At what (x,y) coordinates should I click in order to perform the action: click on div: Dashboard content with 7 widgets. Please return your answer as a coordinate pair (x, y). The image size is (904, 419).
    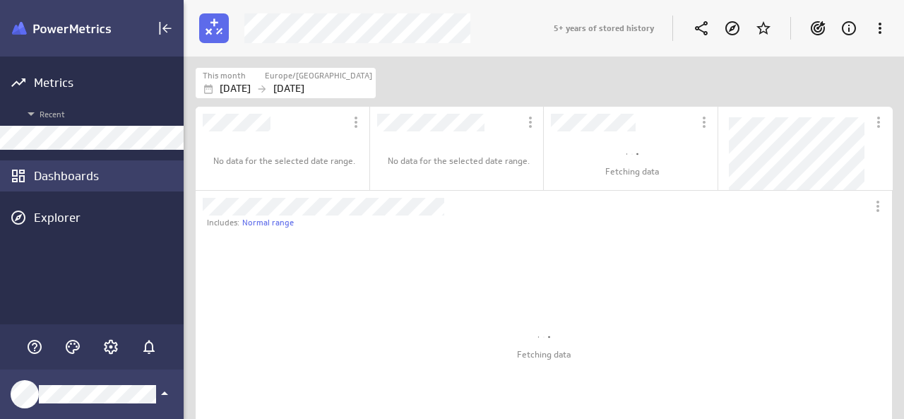
    Looking at the image, I should click on (544, 261).